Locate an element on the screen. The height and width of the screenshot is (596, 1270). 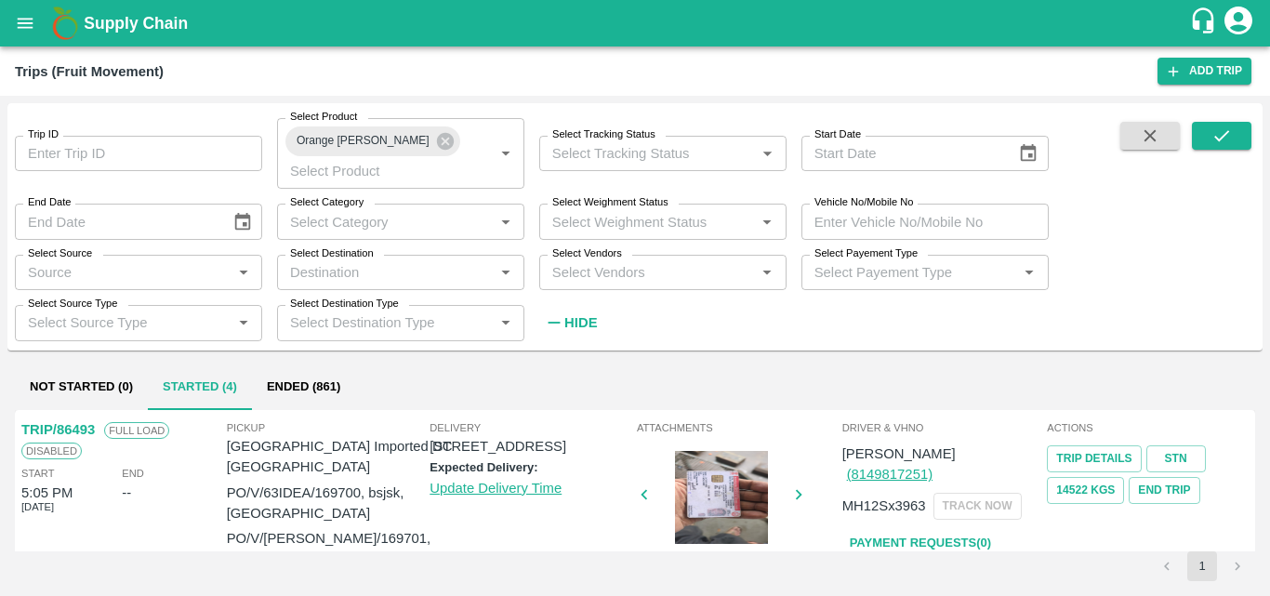
div: 5:05 PM is located at coordinates (46, 493).